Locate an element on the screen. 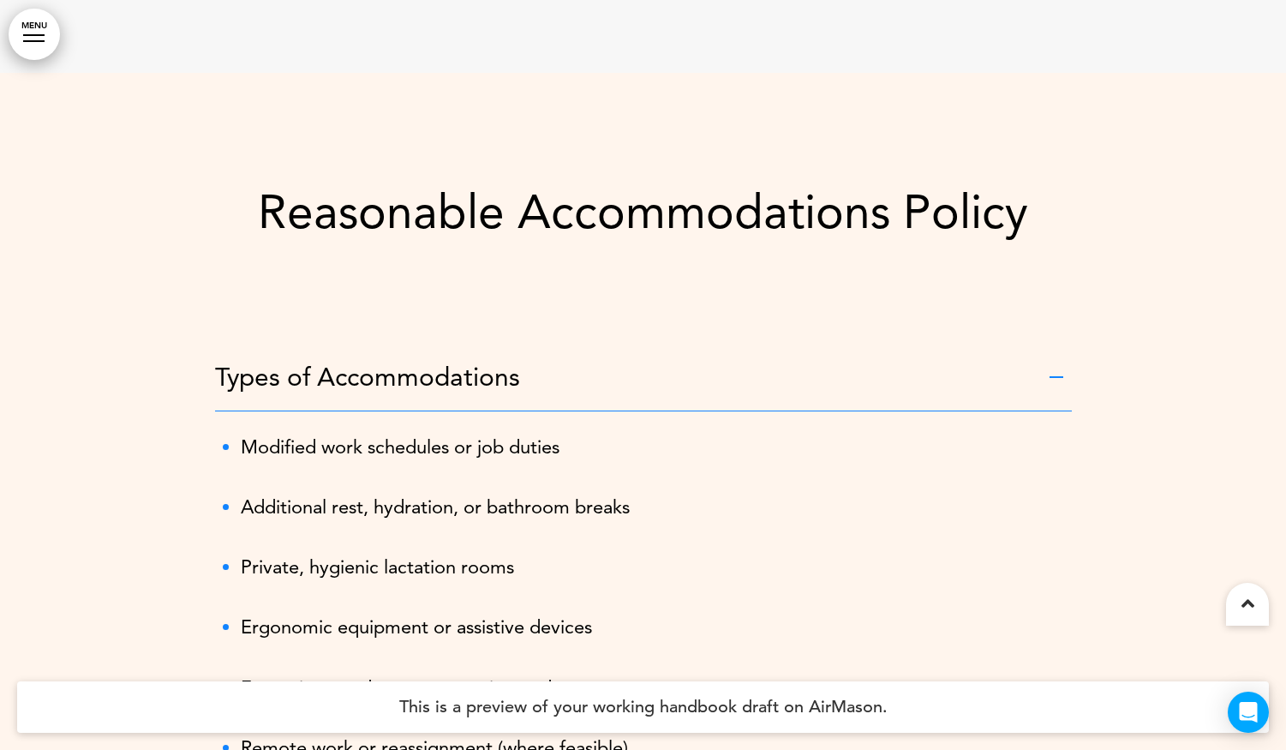 Image resolution: width=1286 pixels, height=750 pixels. a: MENU is located at coordinates (34, 34).